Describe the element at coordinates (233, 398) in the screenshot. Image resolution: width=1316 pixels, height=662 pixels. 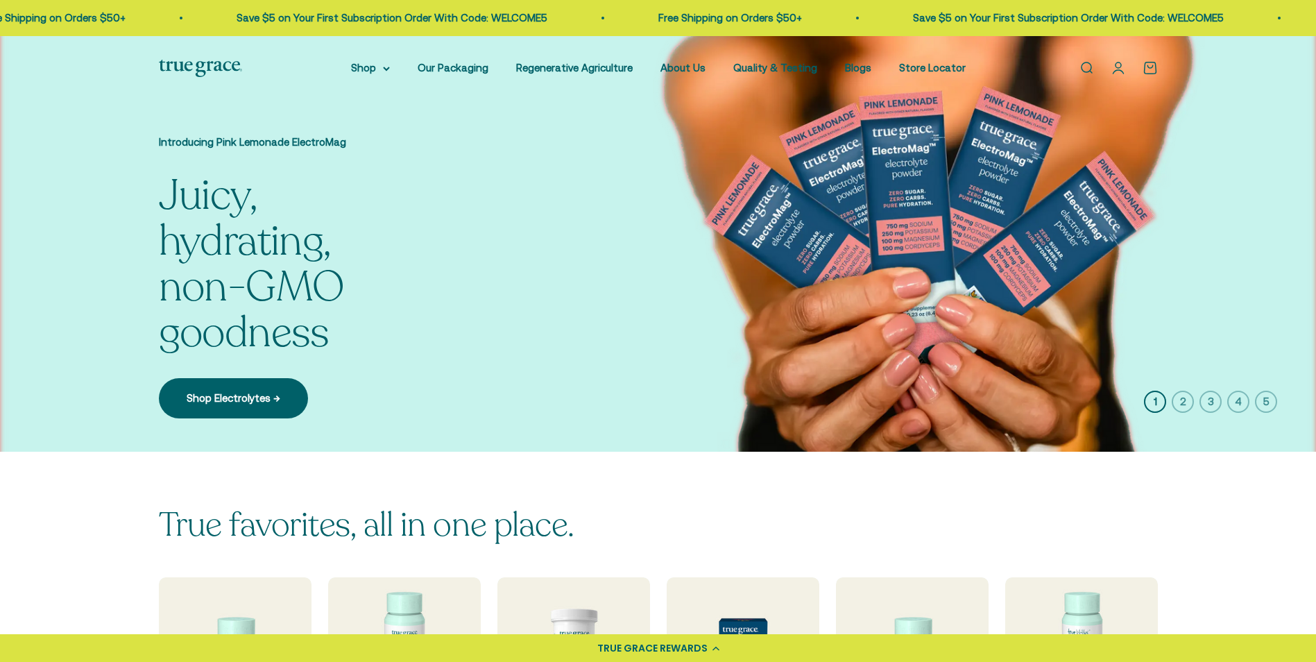
I see `a: Shop Electrolytes →` at that location.